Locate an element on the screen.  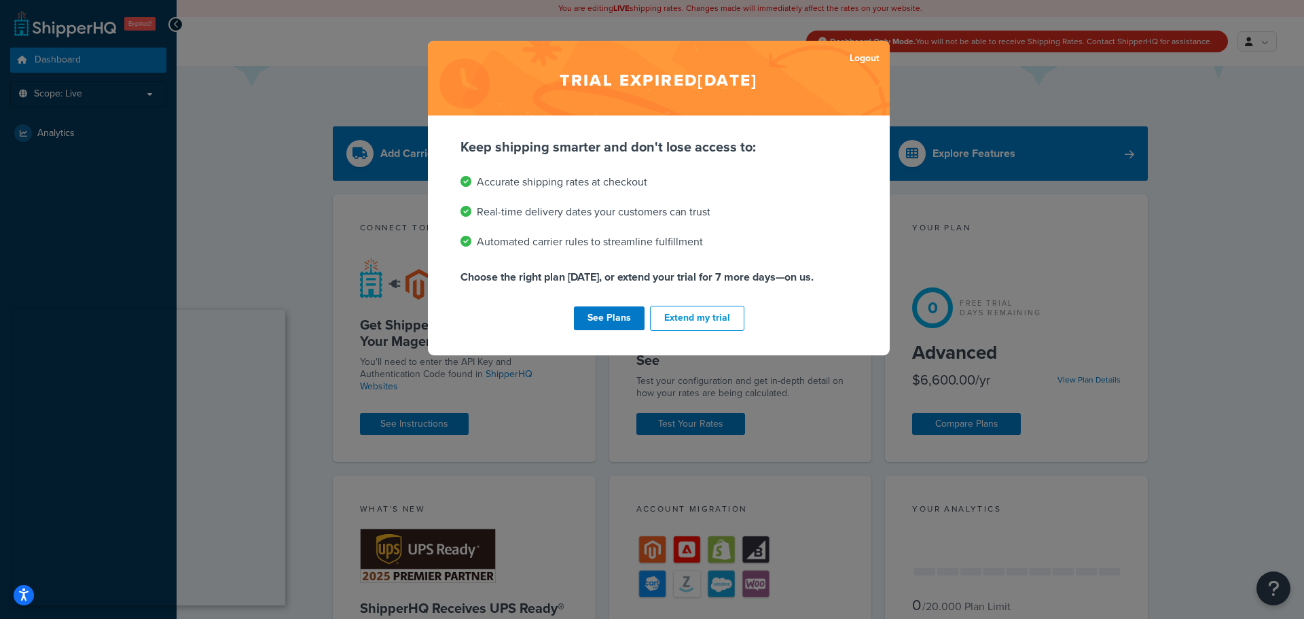
li: Automated carrier rules to streamline fulfillment is located at coordinates (659, 242).